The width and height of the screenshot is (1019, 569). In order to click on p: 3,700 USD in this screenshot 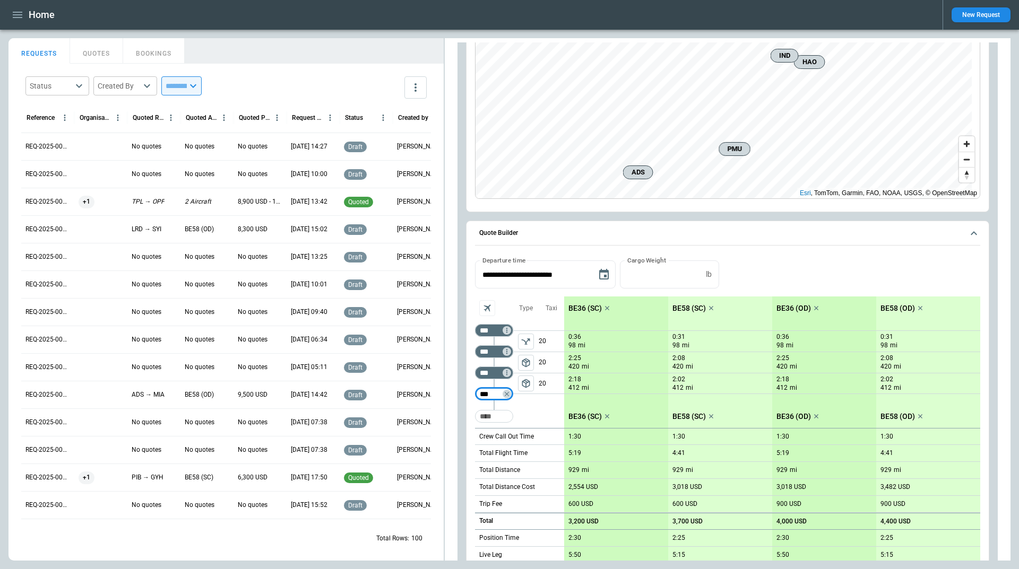, I will do `click(687, 522)`.